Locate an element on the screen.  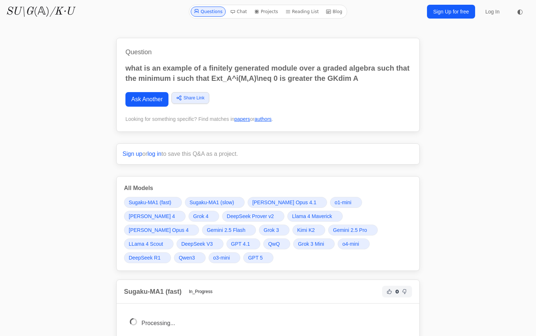
a: o3-mini is located at coordinates (225, 258).